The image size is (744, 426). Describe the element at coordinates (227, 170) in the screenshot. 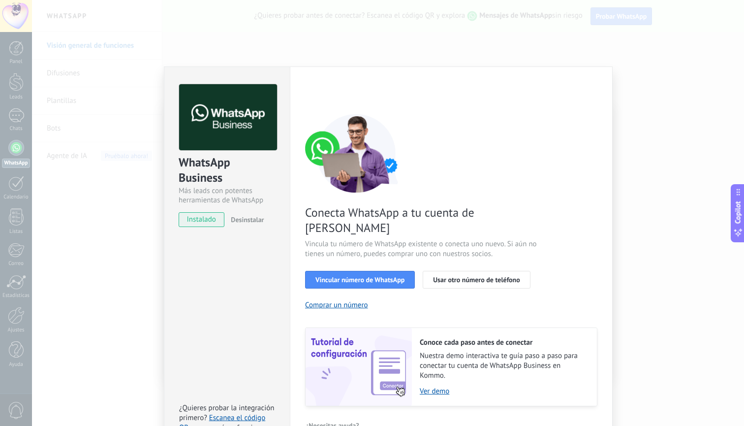

I see `div: WhatsApp Business` at that location.